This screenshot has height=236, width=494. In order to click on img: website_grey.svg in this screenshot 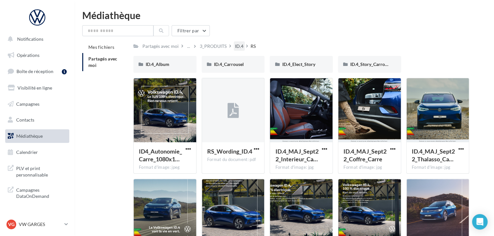, I will do `click(13, 19)`.